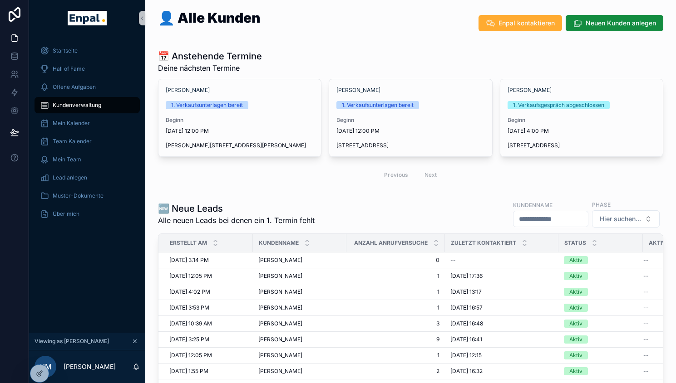 The height and width of the screenshot is (383, 676). Describe the element at coordinates (72, 142) in the screenshot. I see `span: Team Kalender` at that location.